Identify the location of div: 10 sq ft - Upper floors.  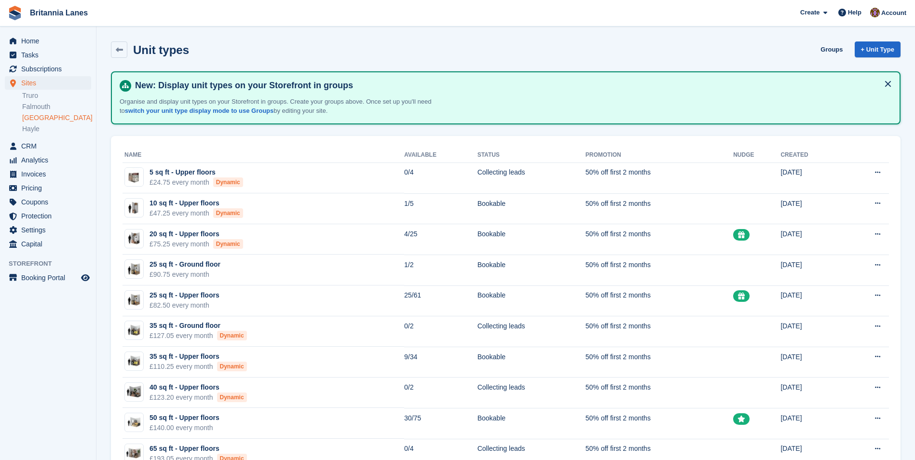
(196, 203).